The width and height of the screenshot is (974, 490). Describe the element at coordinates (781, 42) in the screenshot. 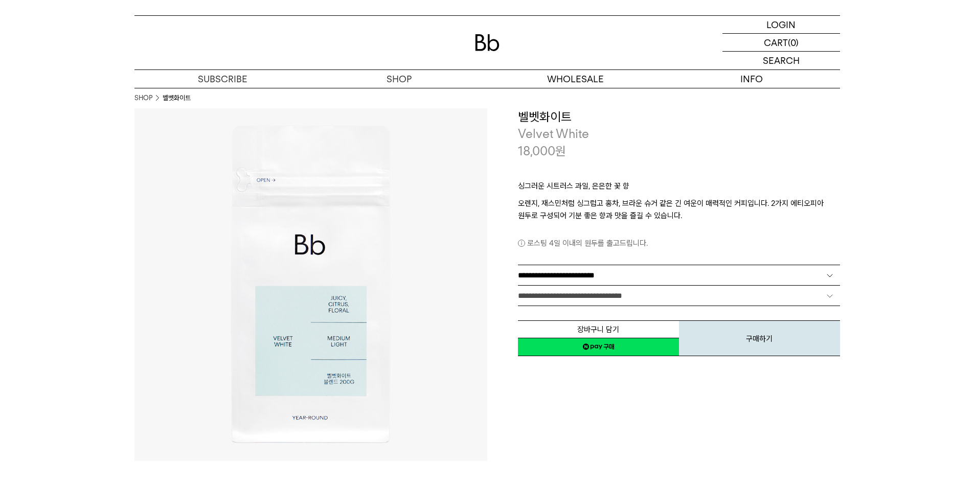

I see `a: CART (0)` at that location.